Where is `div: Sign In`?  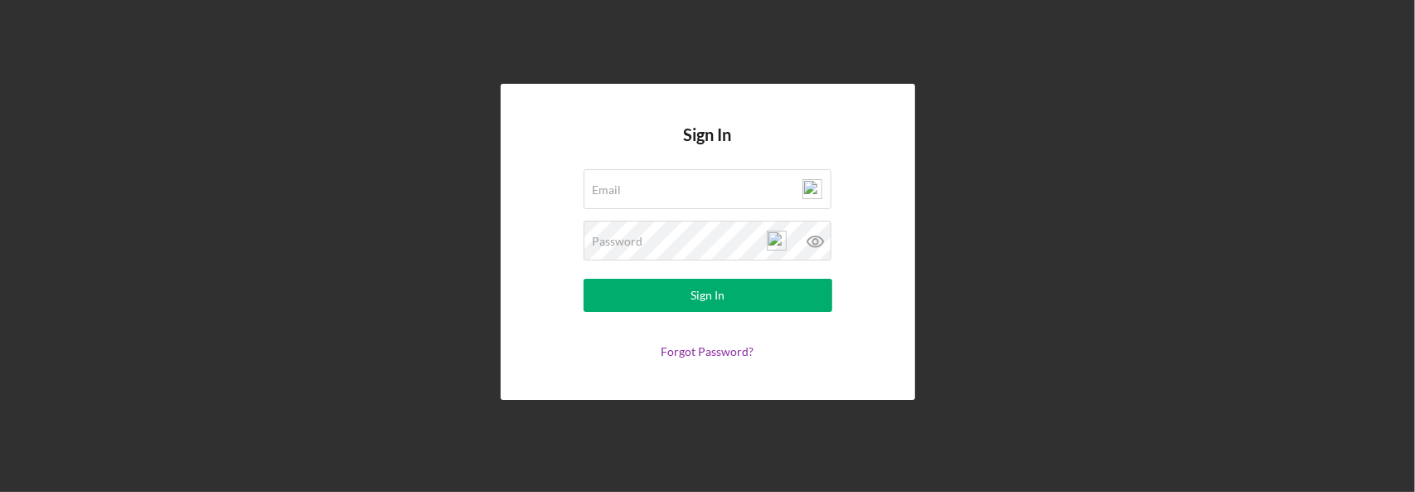
div: Sign In is located at coordinates (707, 295).